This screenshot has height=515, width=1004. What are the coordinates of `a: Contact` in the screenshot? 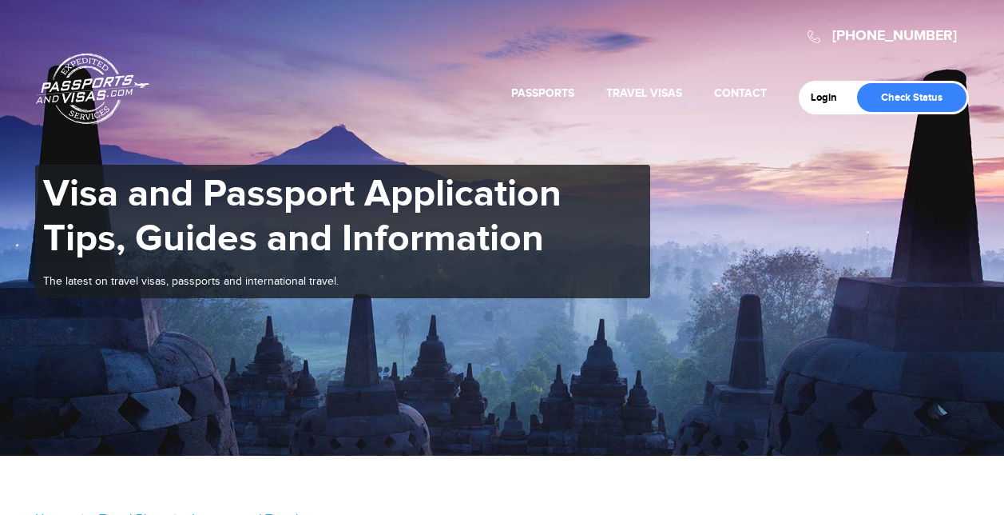 It's located at (741, 93).